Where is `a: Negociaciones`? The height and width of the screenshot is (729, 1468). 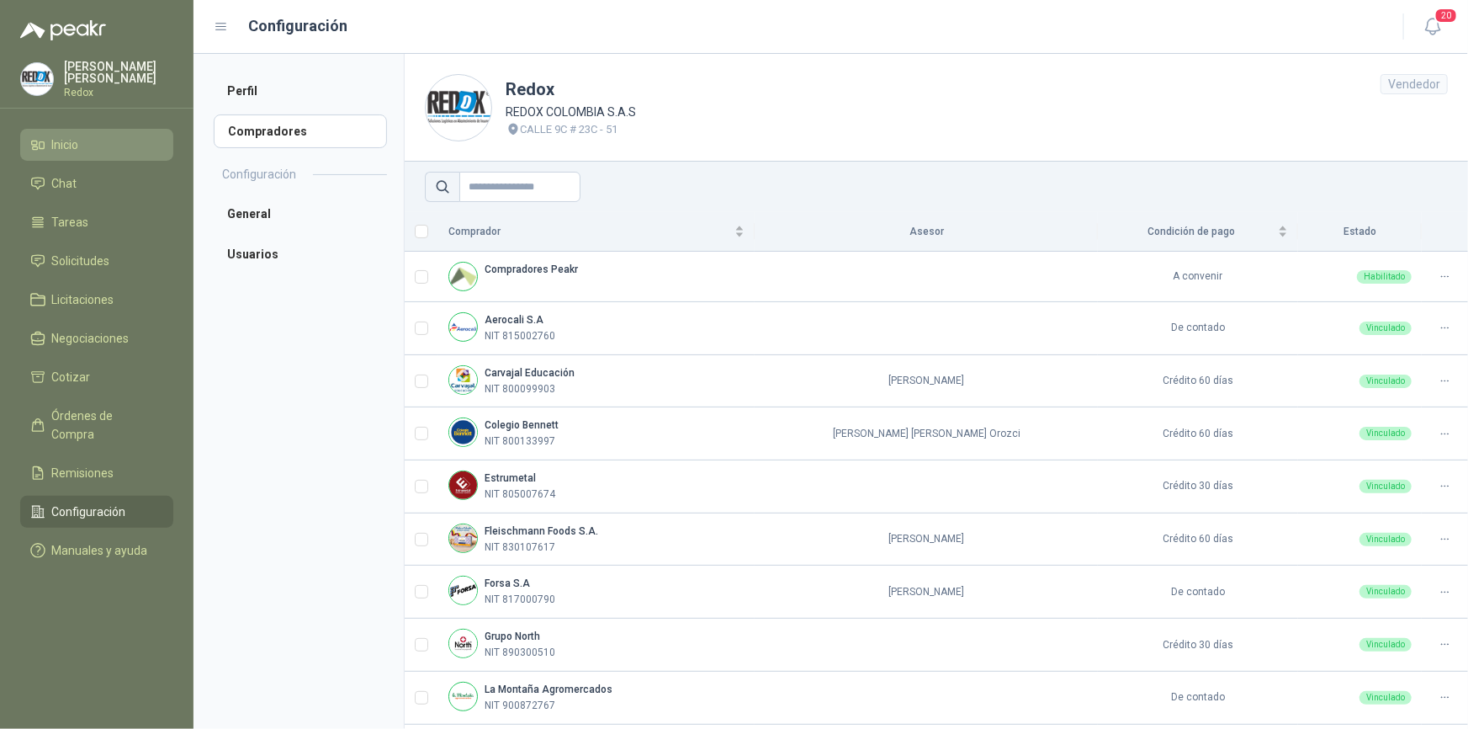
a: Negociaciones is located at coordinates (97, 338).